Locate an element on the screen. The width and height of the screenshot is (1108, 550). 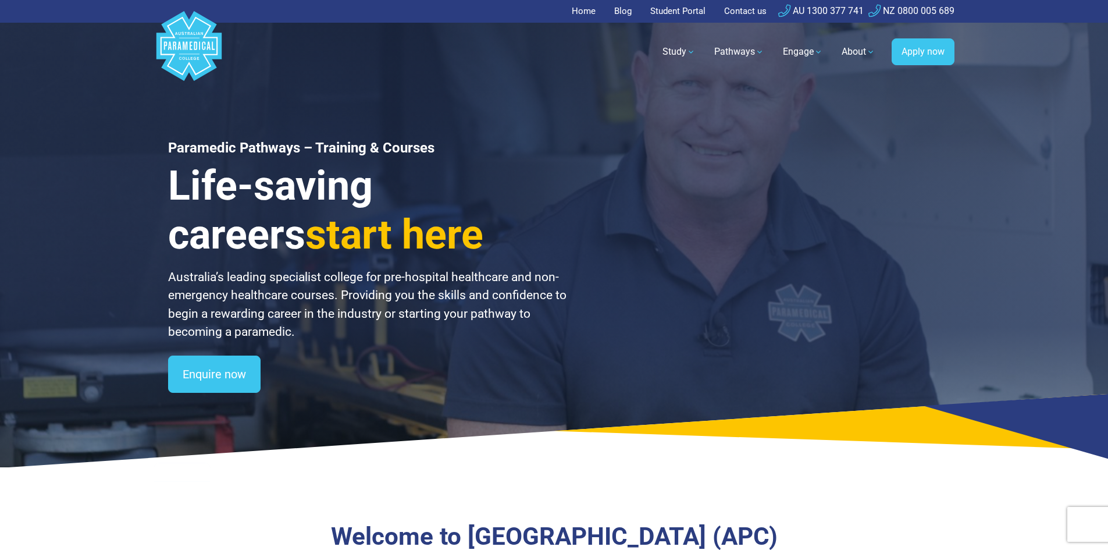
h3: Life-saving careers is located at coordinates (368, 210).